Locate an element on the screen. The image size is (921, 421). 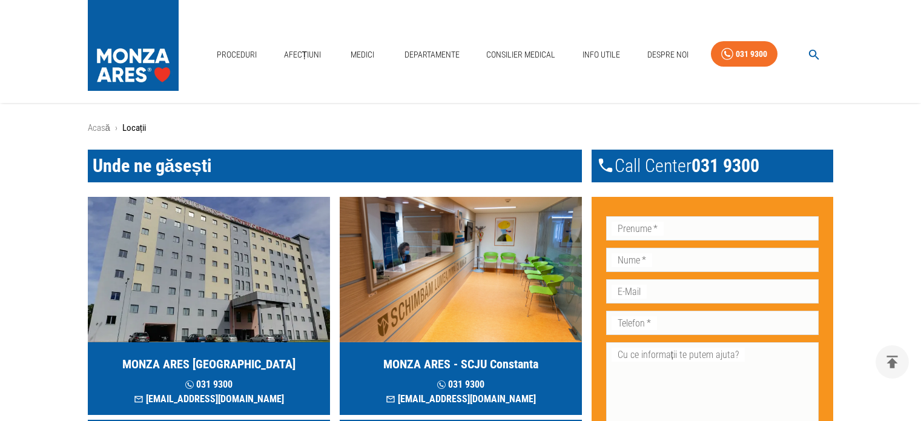
img: MONZA ARES Constanta is located at coordinates (461, 269).